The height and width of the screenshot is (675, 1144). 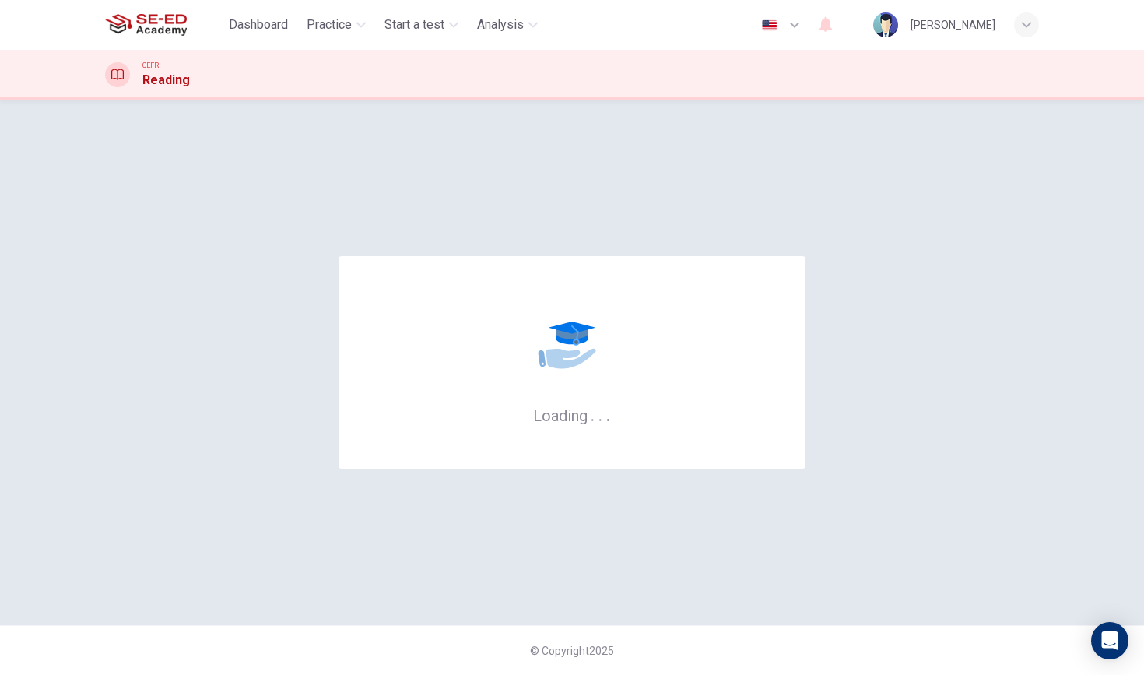 What do you see at coordinates (886, 25) in the screenshot?
I see `img: Profile picture` at bounding box center [886, 25].